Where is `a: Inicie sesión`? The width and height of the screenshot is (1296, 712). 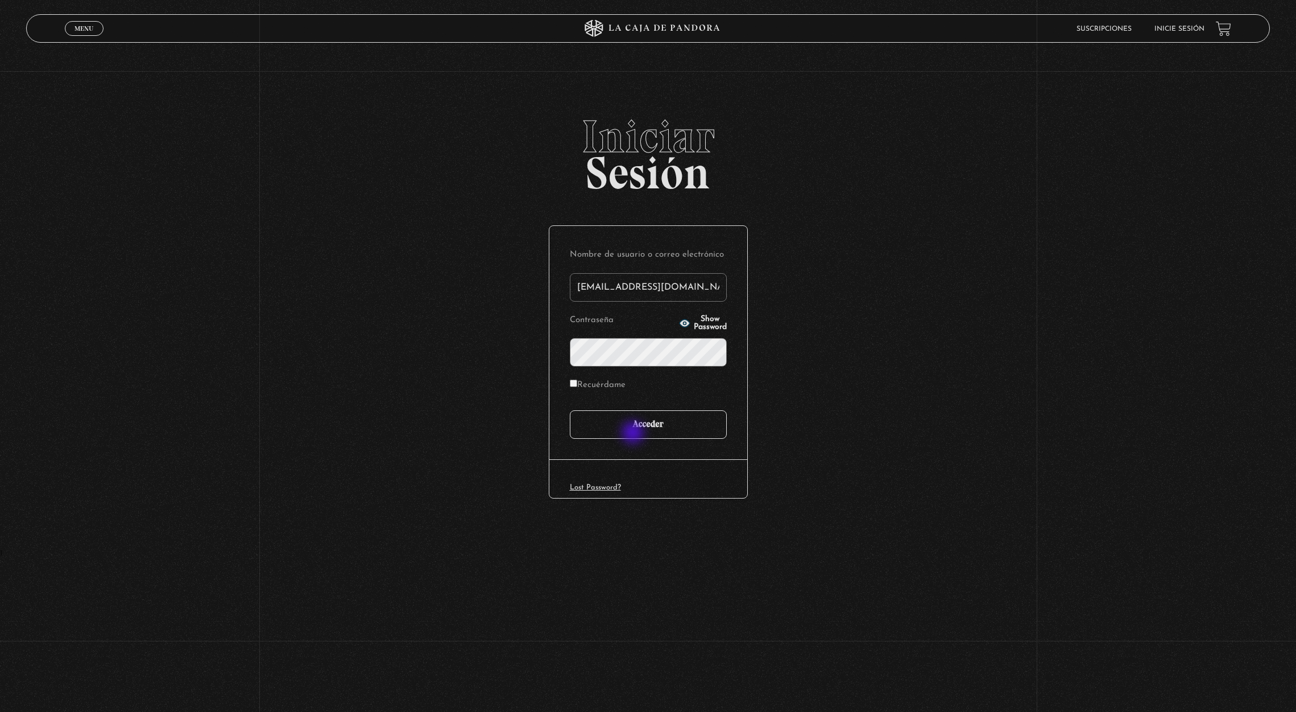
a: Inicie sesión is located at coordinates (1180, 29).